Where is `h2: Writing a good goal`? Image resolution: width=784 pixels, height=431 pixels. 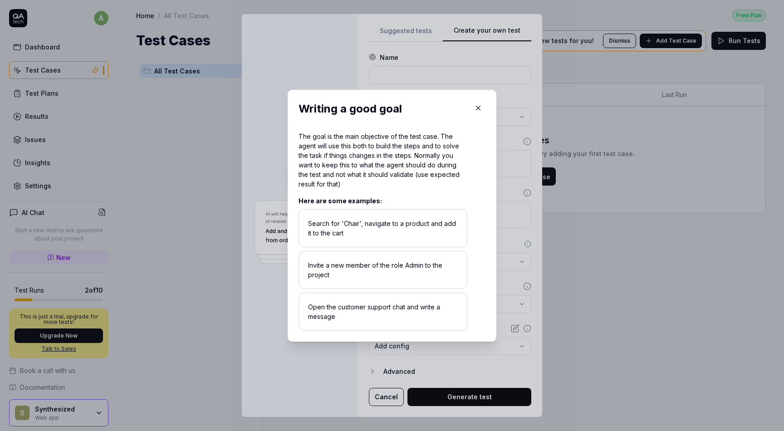
h2: Writing a good goal is located at coordinates (392, 109).